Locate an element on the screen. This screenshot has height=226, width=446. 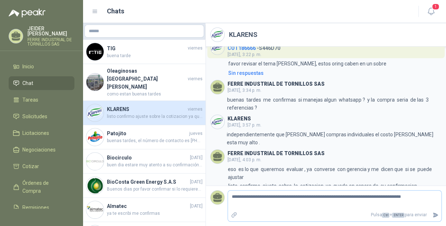
p: Pulsa + para enviar is located at coordinates (335, 214).